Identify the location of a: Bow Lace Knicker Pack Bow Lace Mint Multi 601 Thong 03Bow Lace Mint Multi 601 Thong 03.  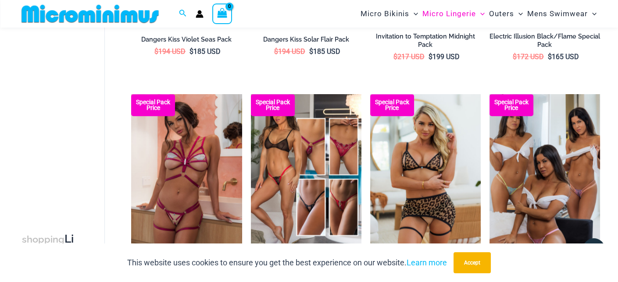
(545, 177).